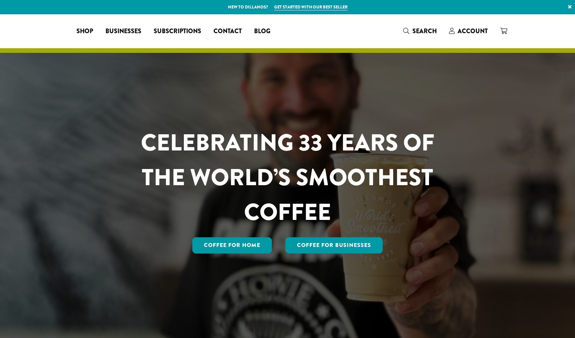  I want to click on span: Contact, so click(228, 31).